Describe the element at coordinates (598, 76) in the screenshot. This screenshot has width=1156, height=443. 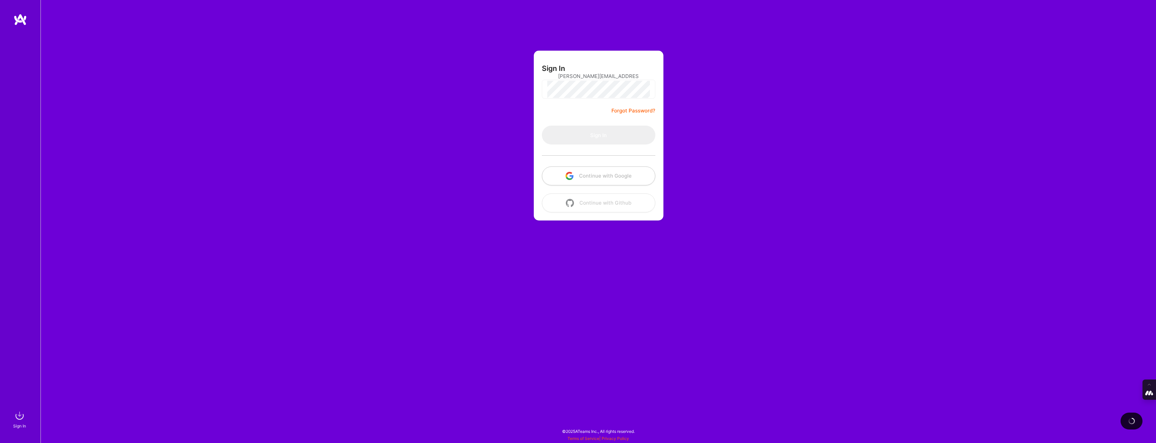
I see `input: Email...` at that location.